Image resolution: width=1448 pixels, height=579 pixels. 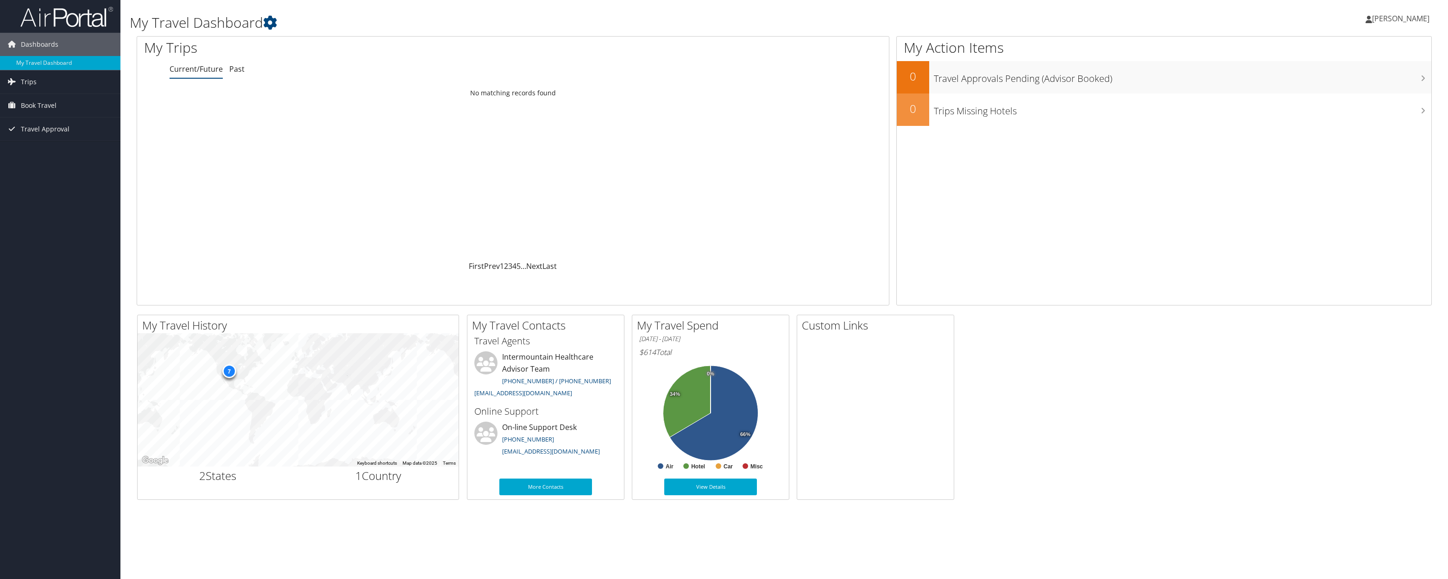 I want to click on a: Current/Future, so click(x=196, y=69).